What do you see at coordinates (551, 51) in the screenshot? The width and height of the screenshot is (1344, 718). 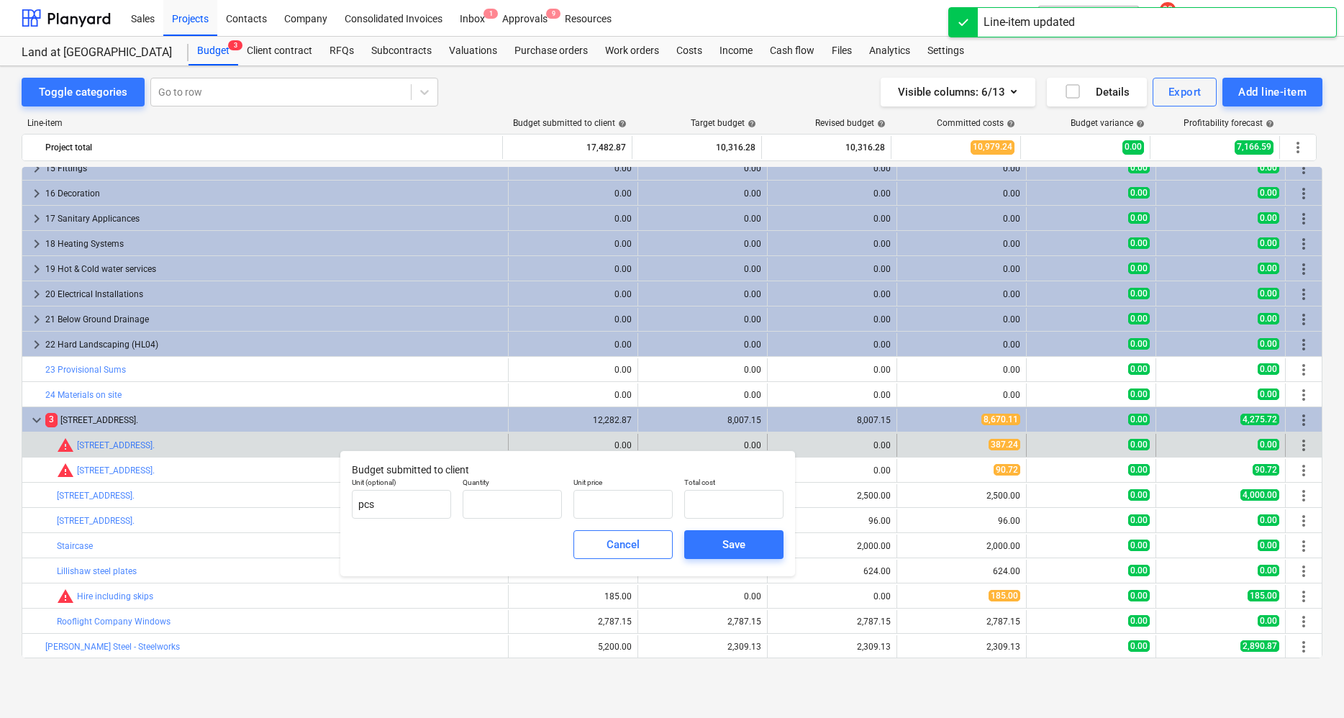 I see `div: Purchase orders` at bounding box center [551, 51].